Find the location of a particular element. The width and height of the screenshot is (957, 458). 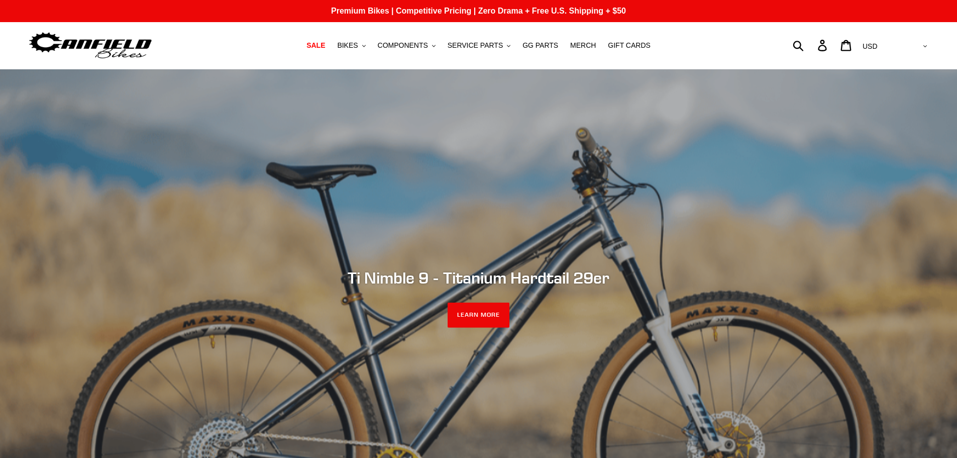

button: COMPONENTS is located at coordinates (407, 45).